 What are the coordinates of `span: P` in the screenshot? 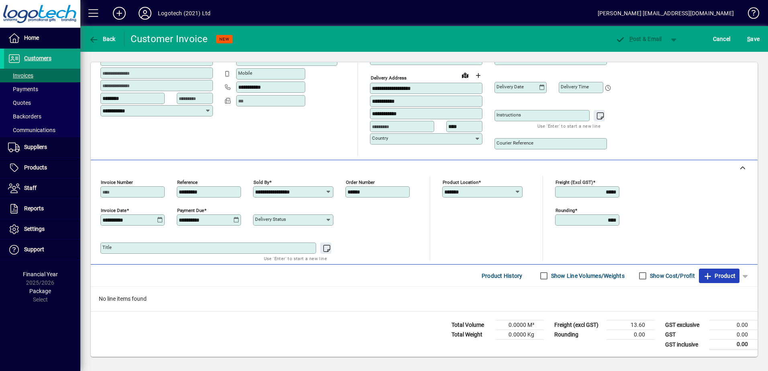 It's located at (631, 39).